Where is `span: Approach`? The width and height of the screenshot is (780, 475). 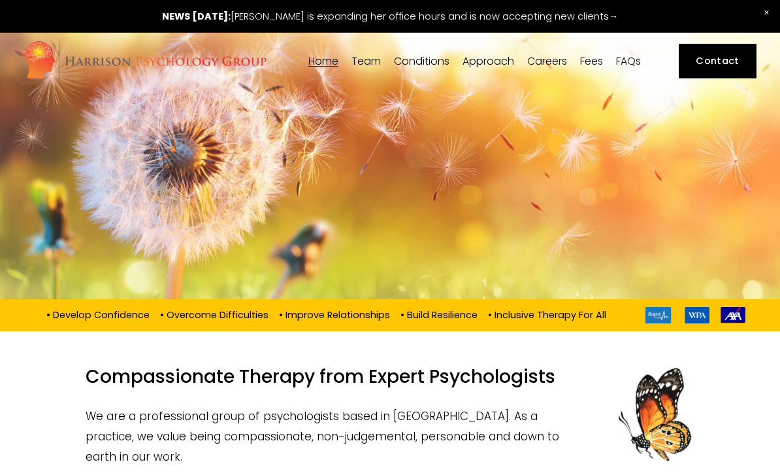 span: Approach is located at coordinates (488, 61).